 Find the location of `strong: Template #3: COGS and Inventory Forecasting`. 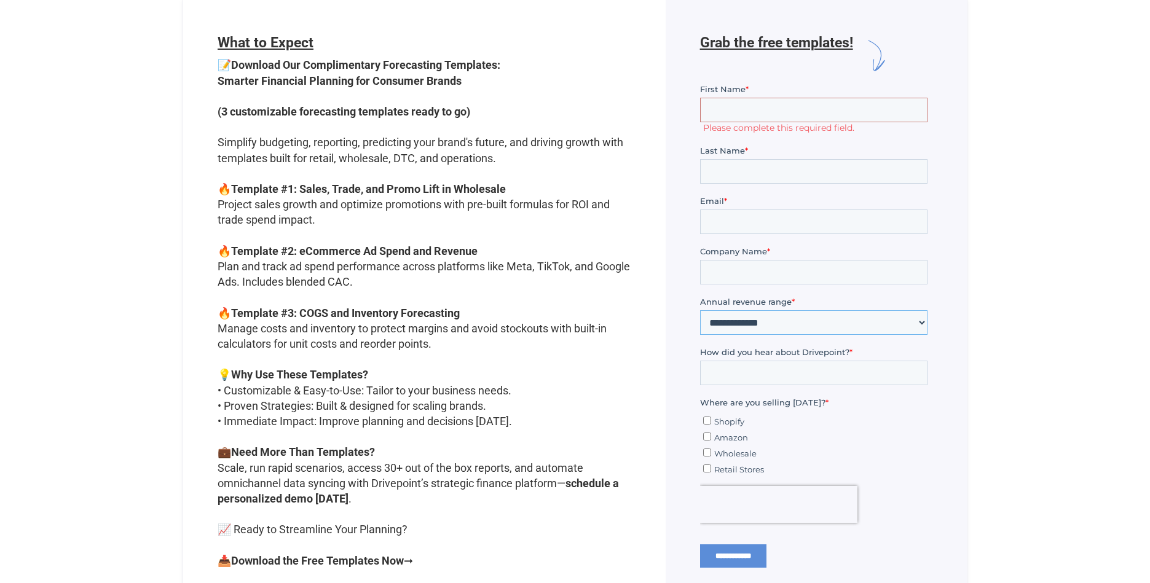

strong: Template #3: COGS and Inventory Forecasting is located at coordinates (346, 313).